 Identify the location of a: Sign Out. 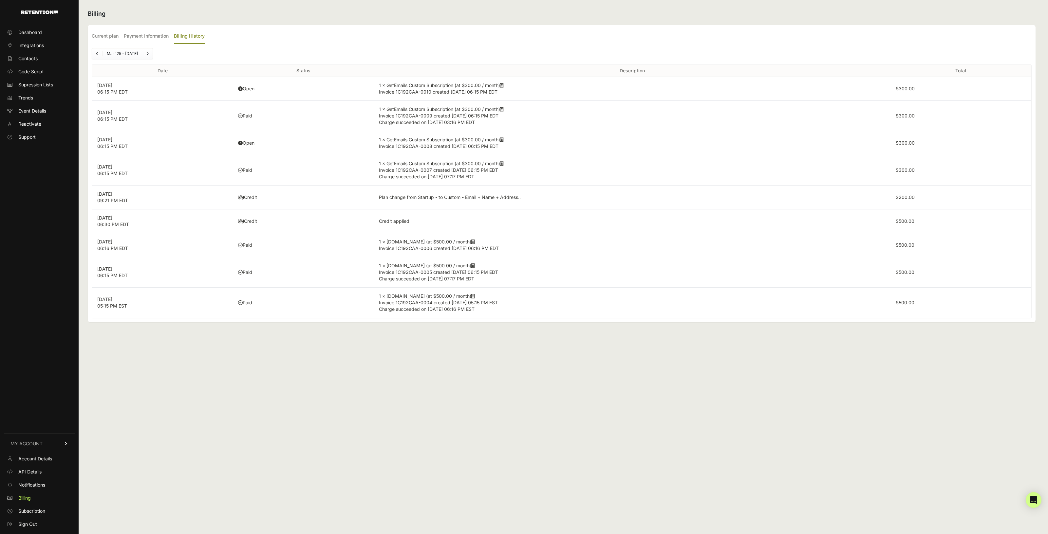
(39, 525).